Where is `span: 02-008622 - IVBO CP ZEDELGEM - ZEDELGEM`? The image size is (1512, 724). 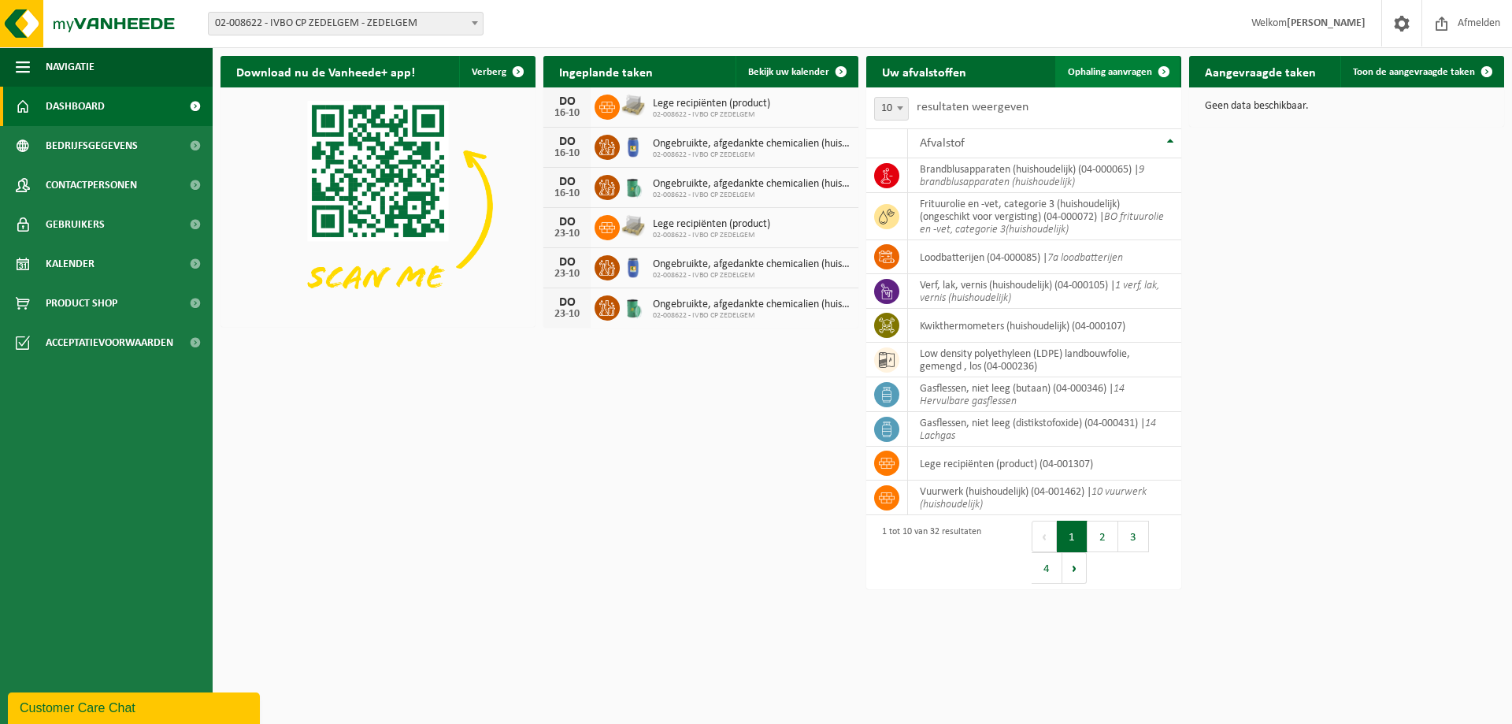
span: 02-008622 - IVBO CP ZEDELGEM - ZEDELGEM is located at coordinates (346, 24).